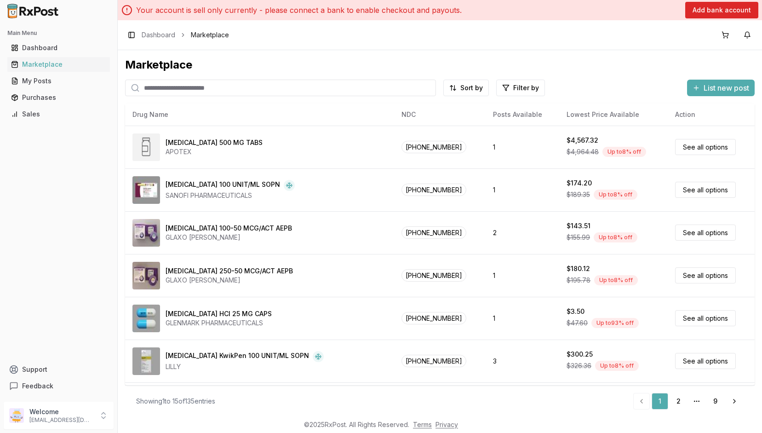  What do you see at coordinates (185, 35) in the screenshot?
I see `nav: breadcrumb` at bounding box center [185, 35].